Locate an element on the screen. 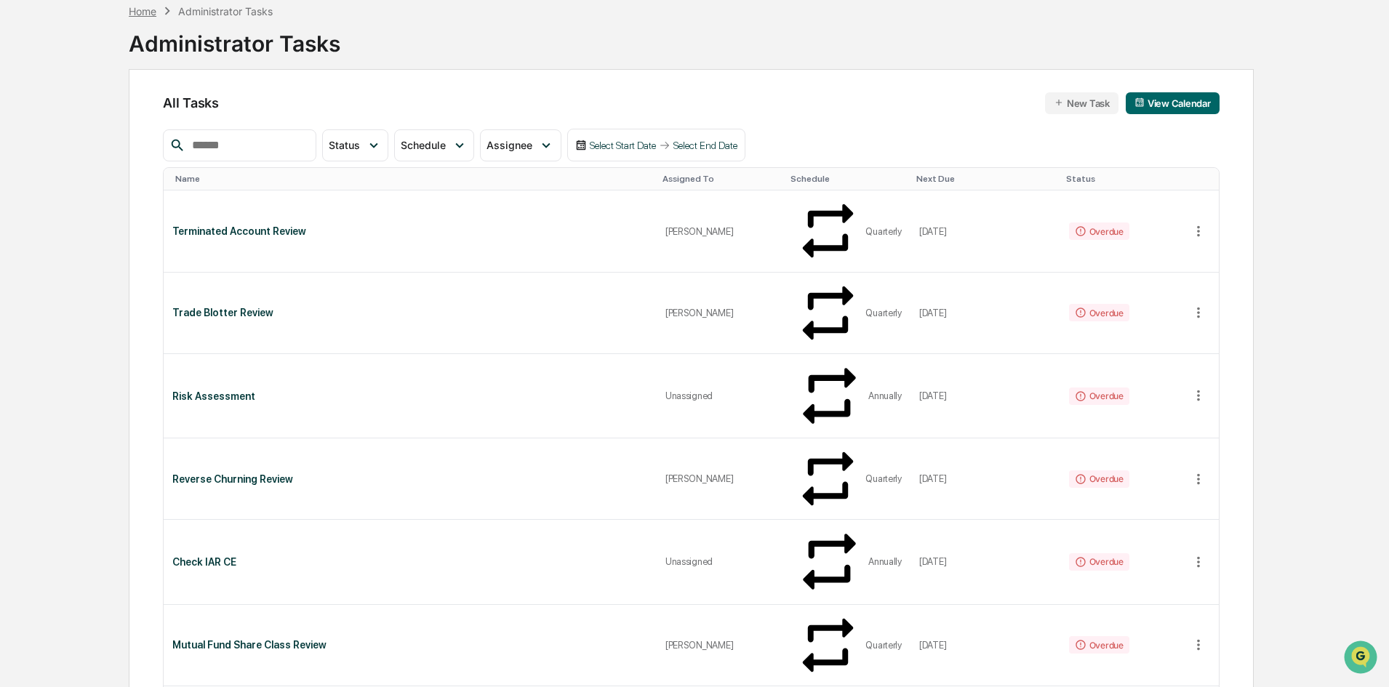 This screenshot has width=1389, height=687. div: Select Start Date is located at coordinates (623, 145).